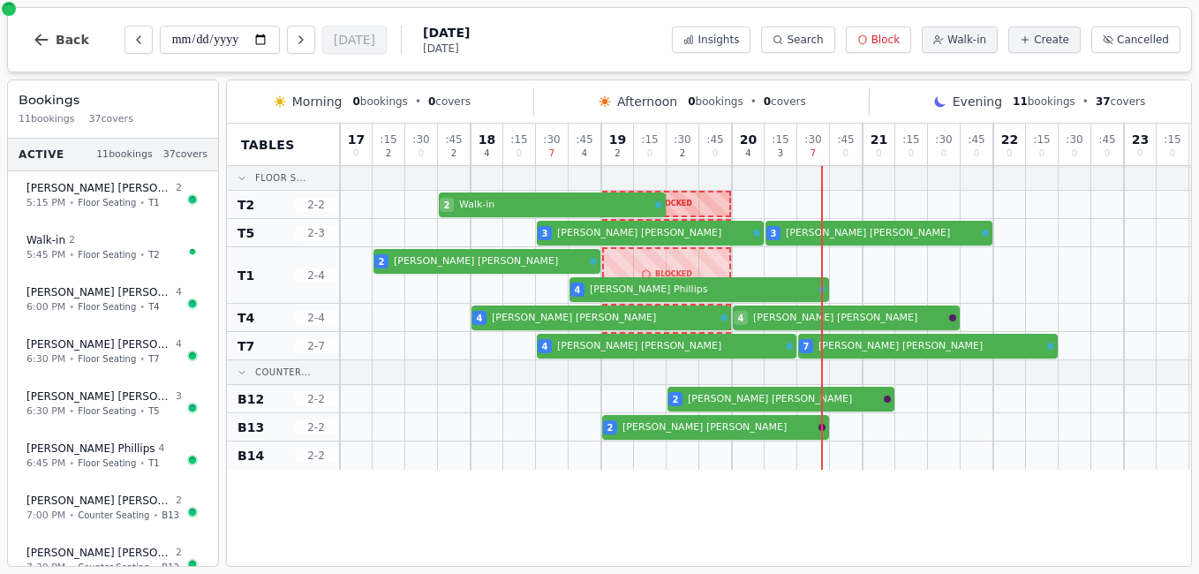  What do you see at coordinates (46, 516) in the screenshot?
I see `span: 7:00 PM` at bounding box center [46, 516].